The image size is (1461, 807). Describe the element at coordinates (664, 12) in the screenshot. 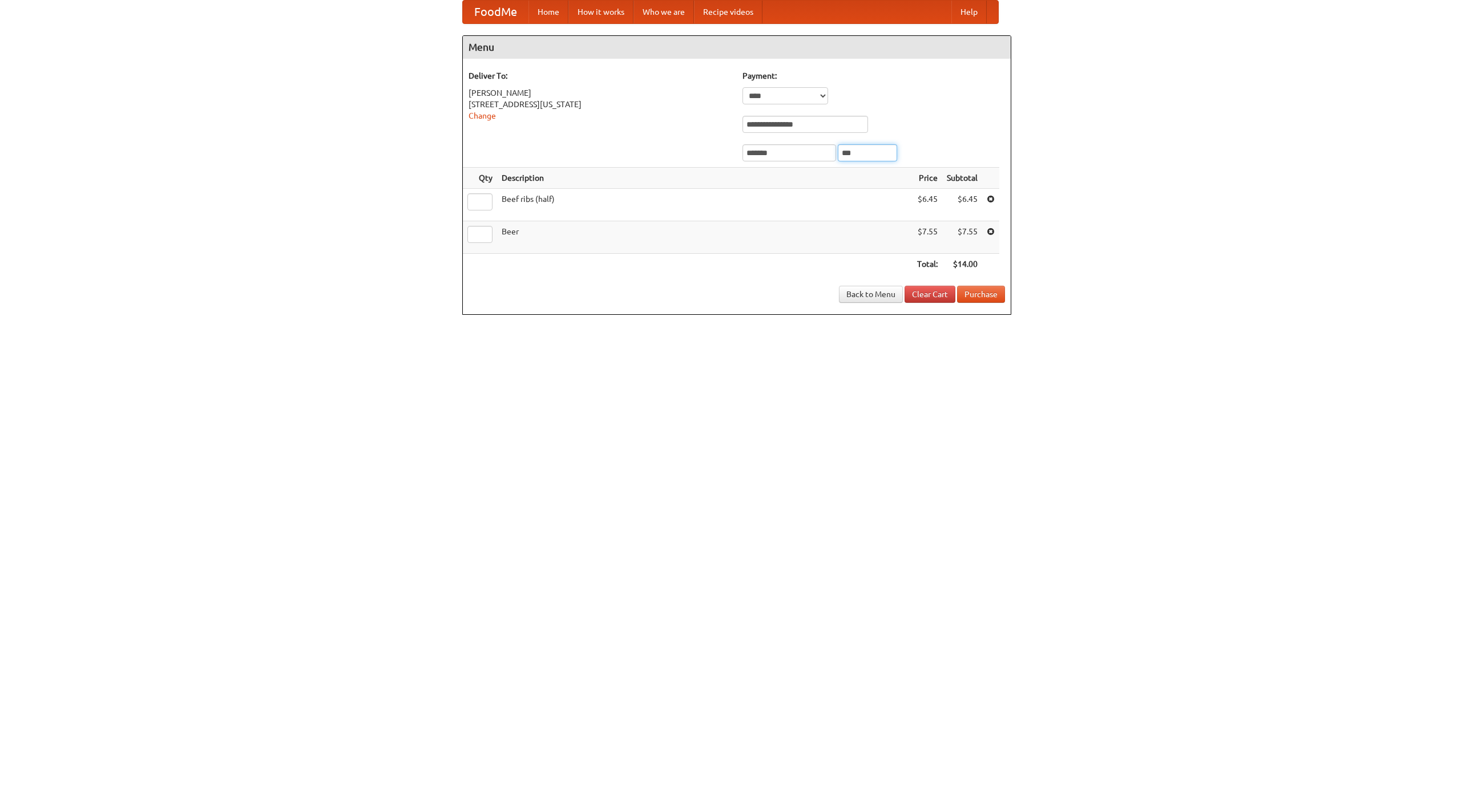

I see `a: Who we are` at that location.